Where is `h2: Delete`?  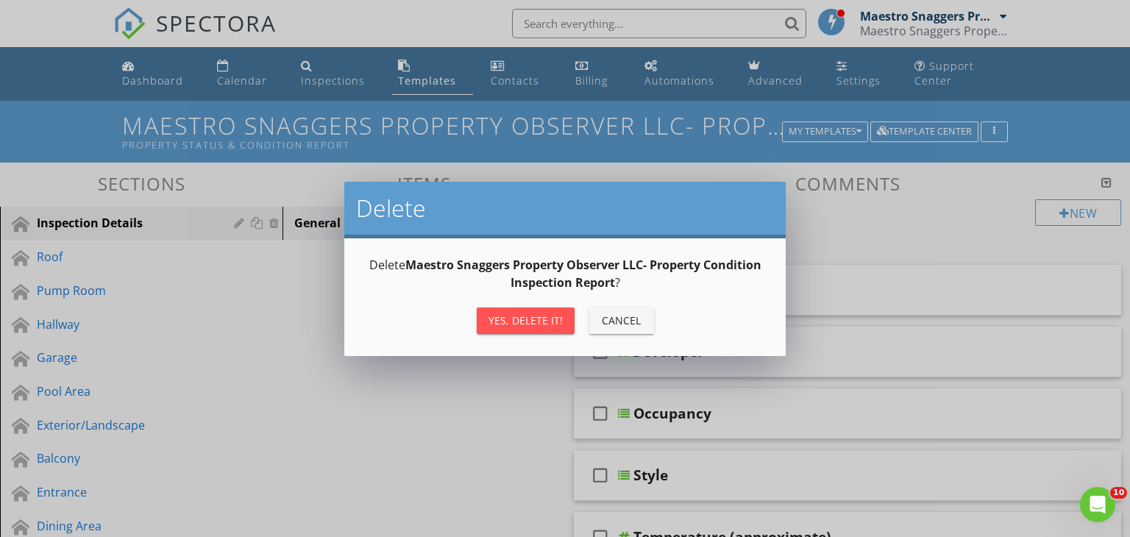
h2: Delete is located at coordinates (565, 208).